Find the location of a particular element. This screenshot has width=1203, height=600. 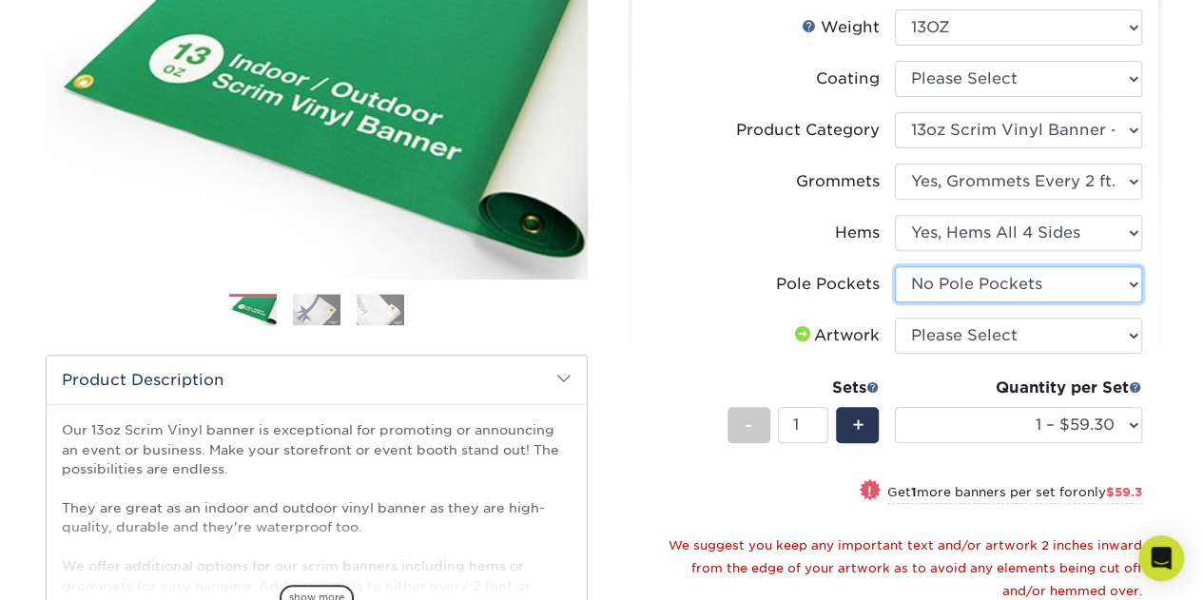

small: Get more banners per set for is located at coordinates (1015, 494).